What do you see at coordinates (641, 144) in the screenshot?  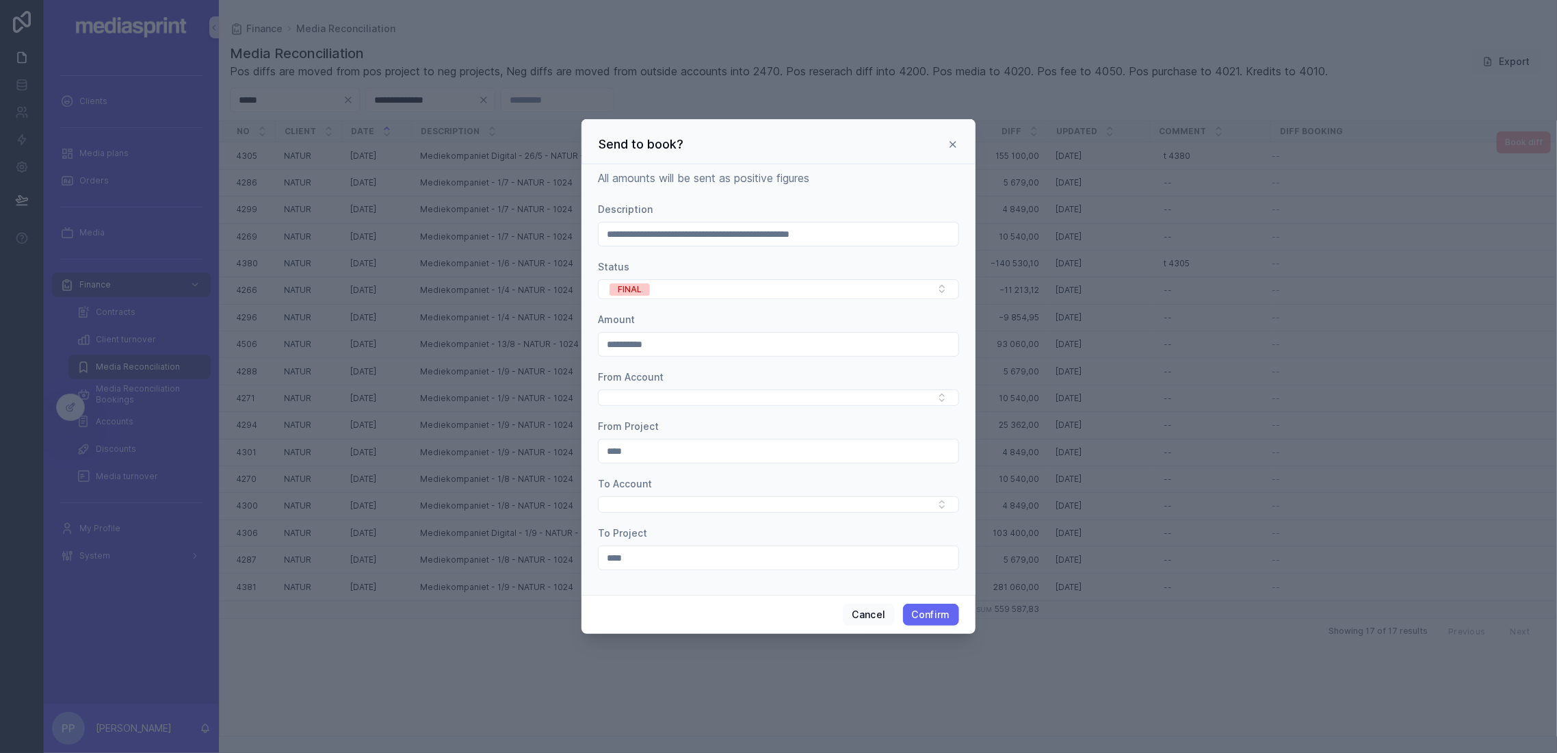 I see `h3: Send to book?` at bounding box center [641, 144].